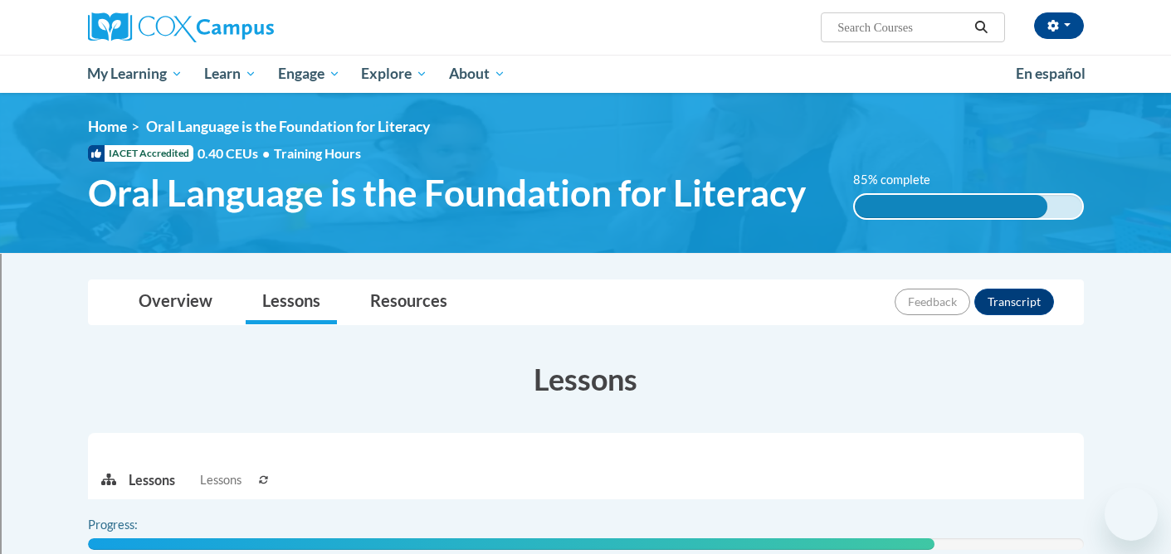  Describe the element at coordinates (230, 74) in the screenshot. I see `span: Learn` at that location.